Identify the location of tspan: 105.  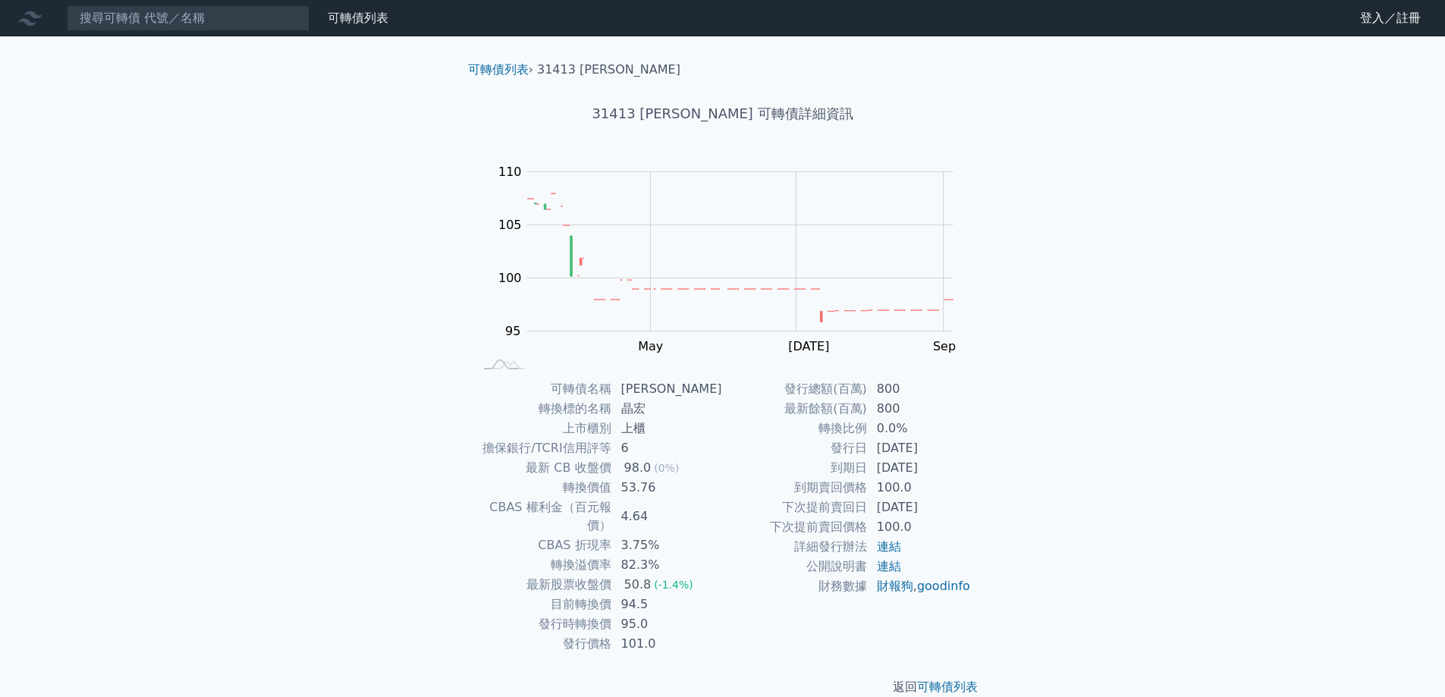
(510, 225).